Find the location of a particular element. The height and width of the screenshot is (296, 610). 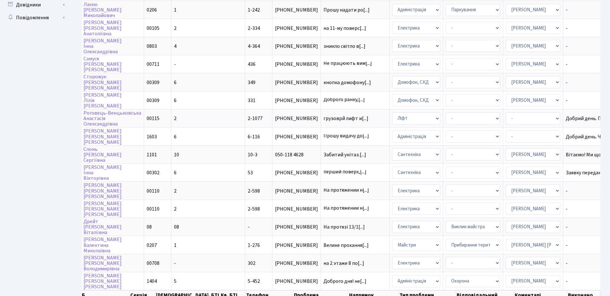

span: 1101 is located at coordinates (152, 155).